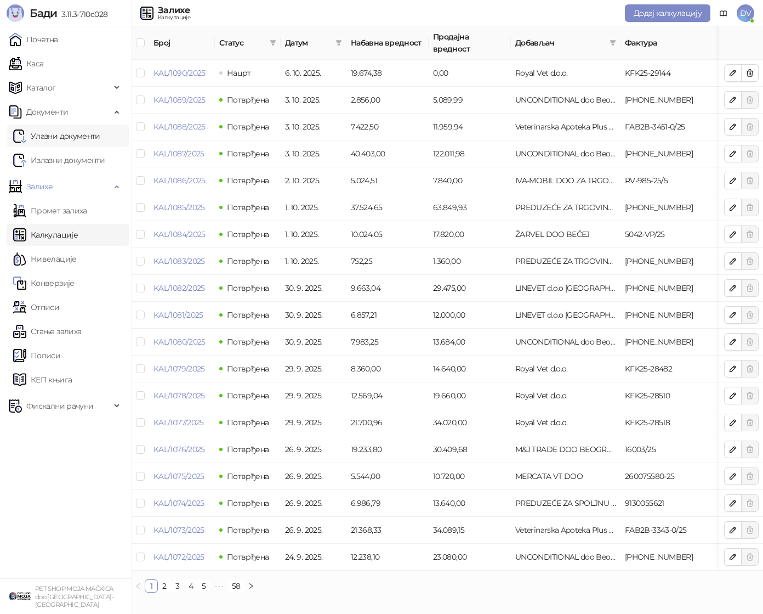 The height and width of the screenshot is (614, 763). Describe the element at coordinates (676, 154) in the screenshot. I see `td: 25-3000-013136` at that location.